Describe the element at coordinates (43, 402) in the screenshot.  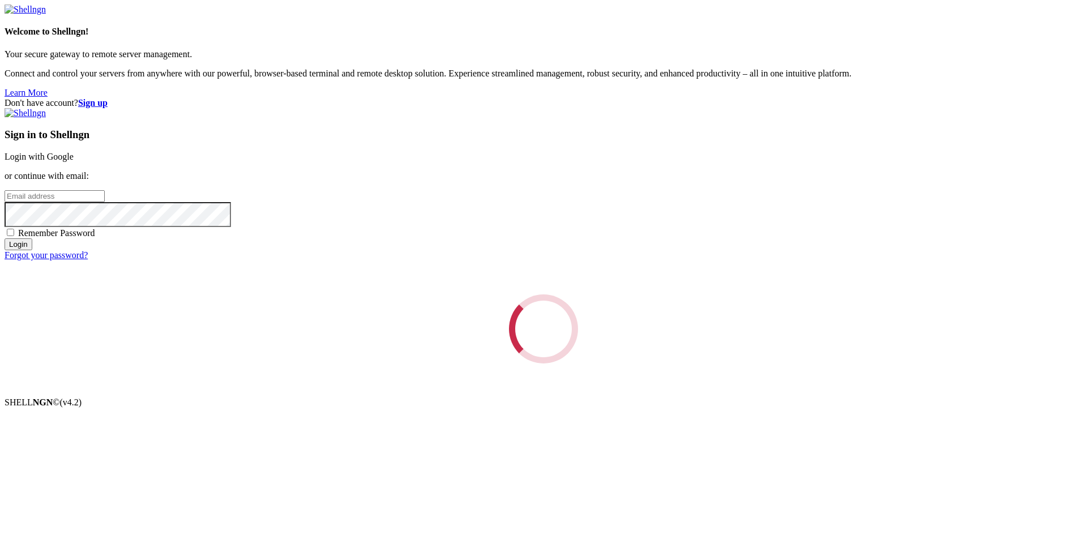
I see `span: SHELL ©` at that location.